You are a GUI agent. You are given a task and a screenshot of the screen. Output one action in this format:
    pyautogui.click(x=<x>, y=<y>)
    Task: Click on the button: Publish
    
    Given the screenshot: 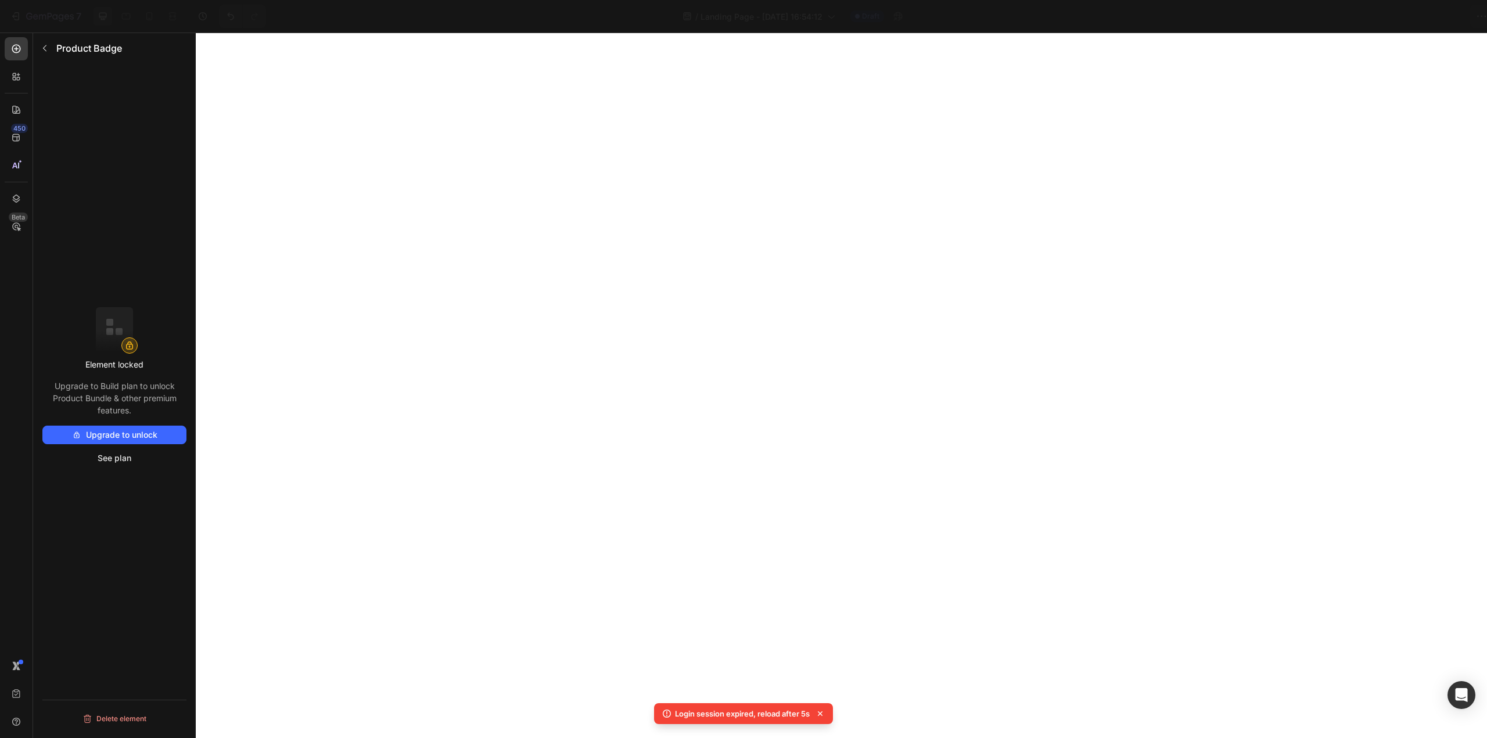 What is the action you would take?
    pyautogui.click(x=1434, y=16)
    